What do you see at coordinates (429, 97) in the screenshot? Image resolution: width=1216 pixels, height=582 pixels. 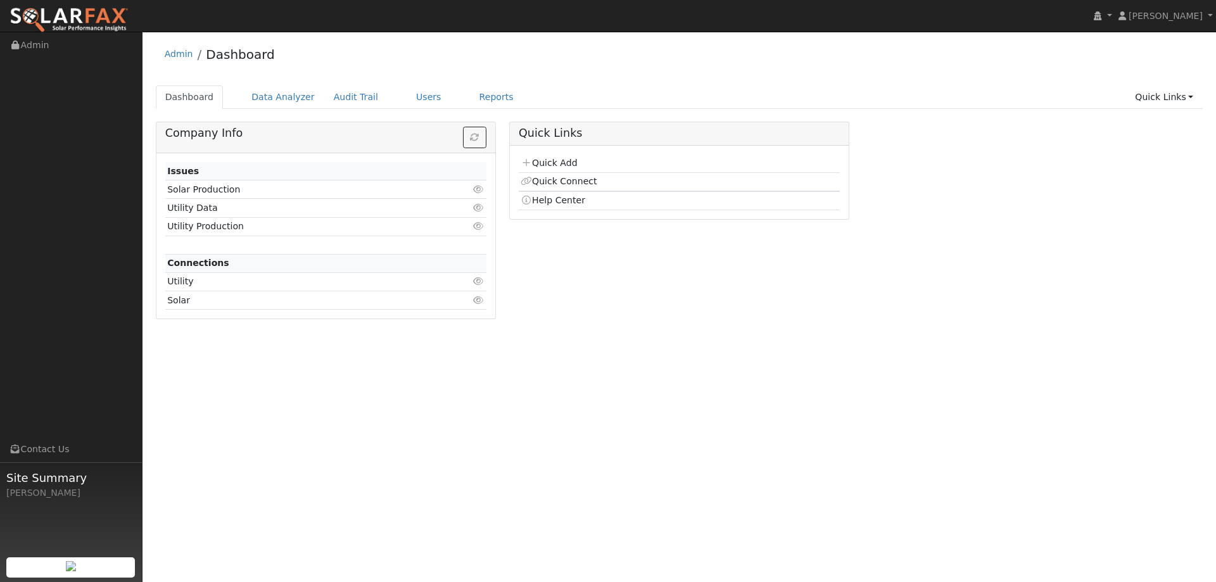 I see `a: Users` at bounding box center [429, 97].